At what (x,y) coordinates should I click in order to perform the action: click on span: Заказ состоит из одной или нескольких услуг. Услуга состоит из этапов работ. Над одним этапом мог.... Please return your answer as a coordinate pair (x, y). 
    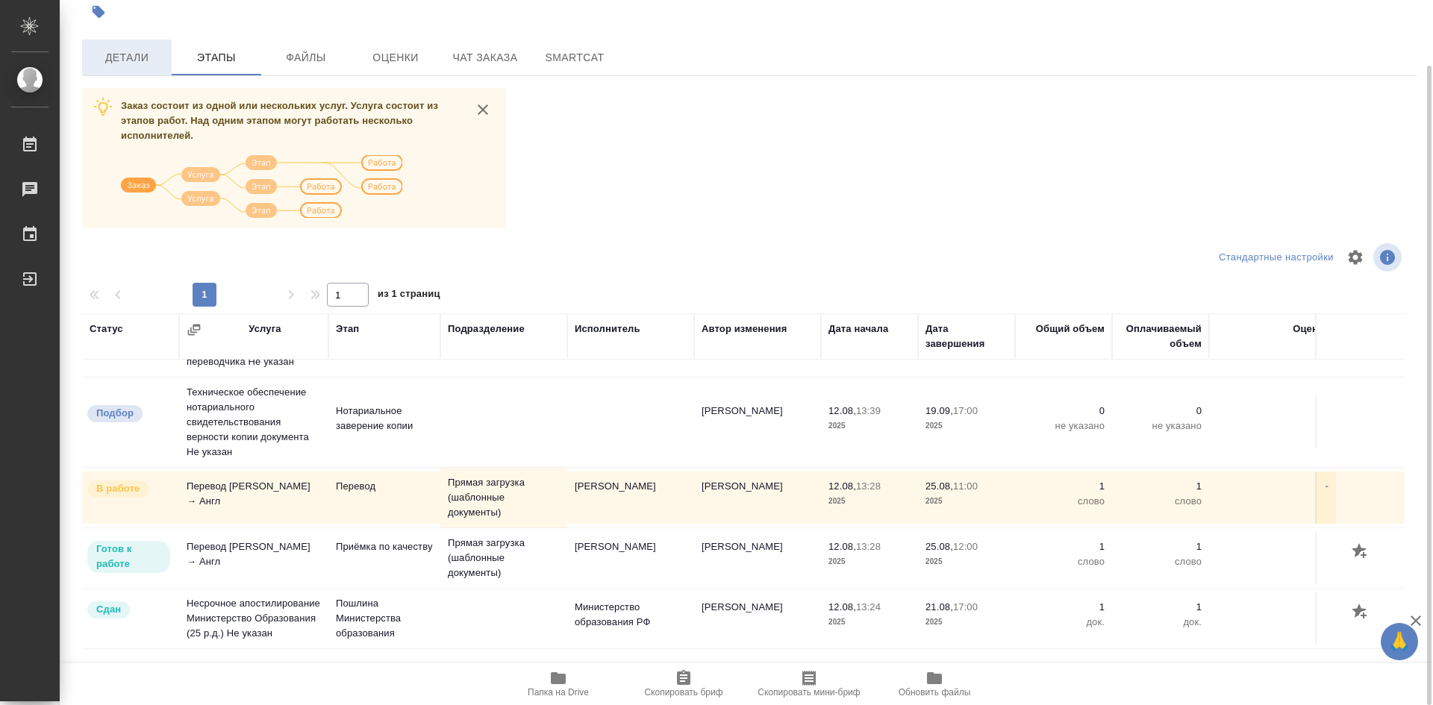
    Looking at the image, I should click on (279, 120).